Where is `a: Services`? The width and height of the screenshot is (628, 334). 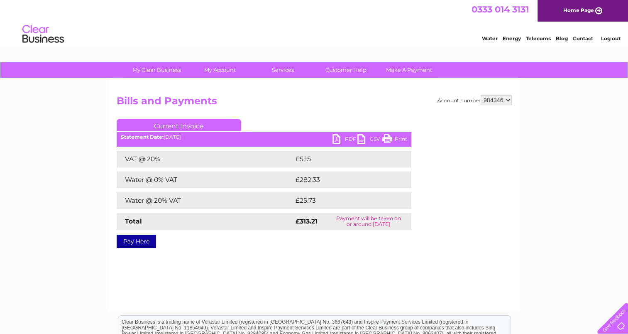 a: Services is located at coordinates (283, 70).